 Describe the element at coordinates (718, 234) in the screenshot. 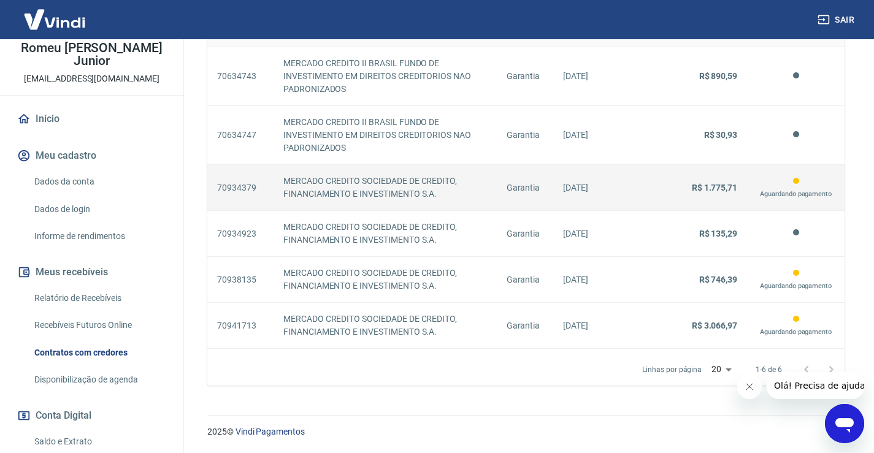

I see `strong: R$ 135,29` at that location.